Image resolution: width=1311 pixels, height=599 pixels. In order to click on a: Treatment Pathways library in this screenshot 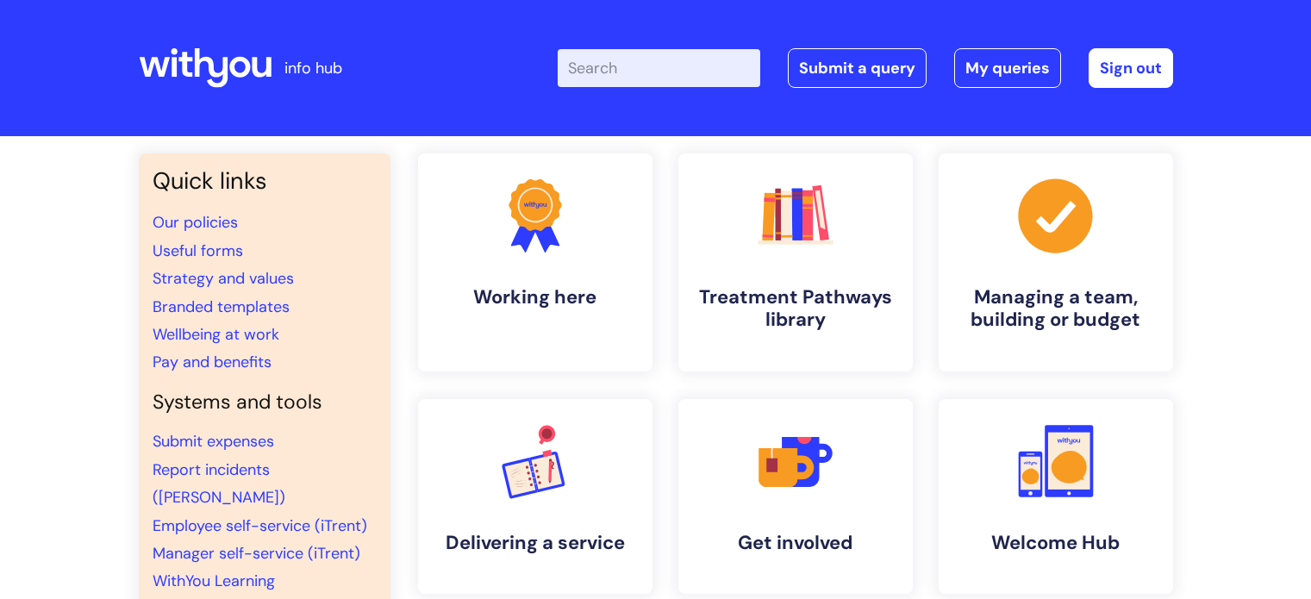, I will do `click(796, 262)`.